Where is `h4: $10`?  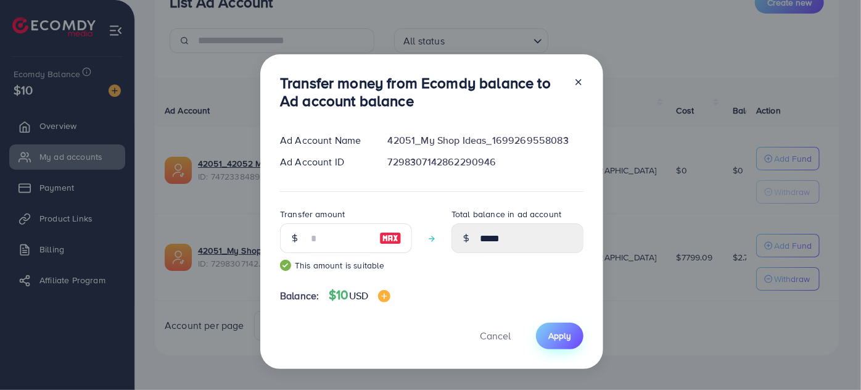
h4: $10 is located at coordinates (359, 295).